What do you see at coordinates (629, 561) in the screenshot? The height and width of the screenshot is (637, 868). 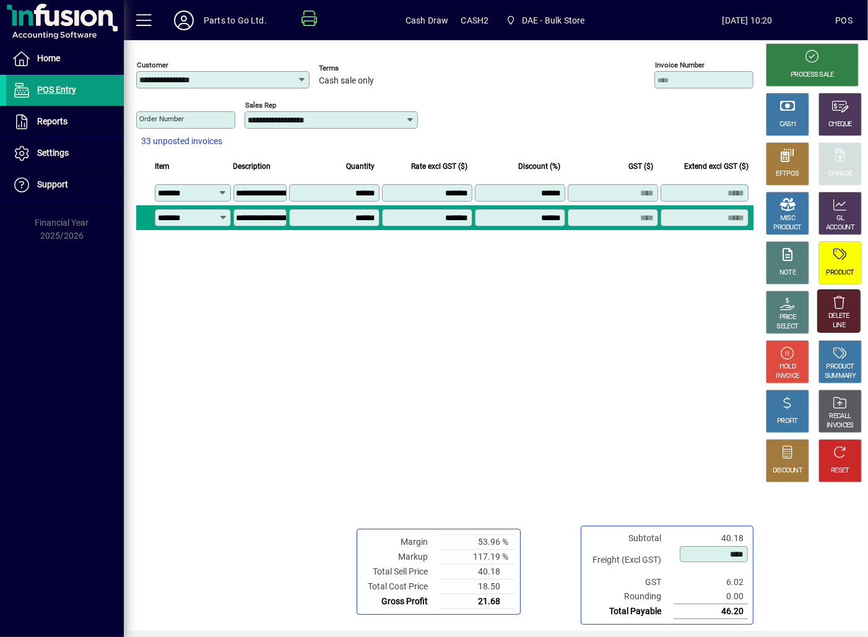 I see `td: Freight (Excl GST)` at bounding box center [629, 561].